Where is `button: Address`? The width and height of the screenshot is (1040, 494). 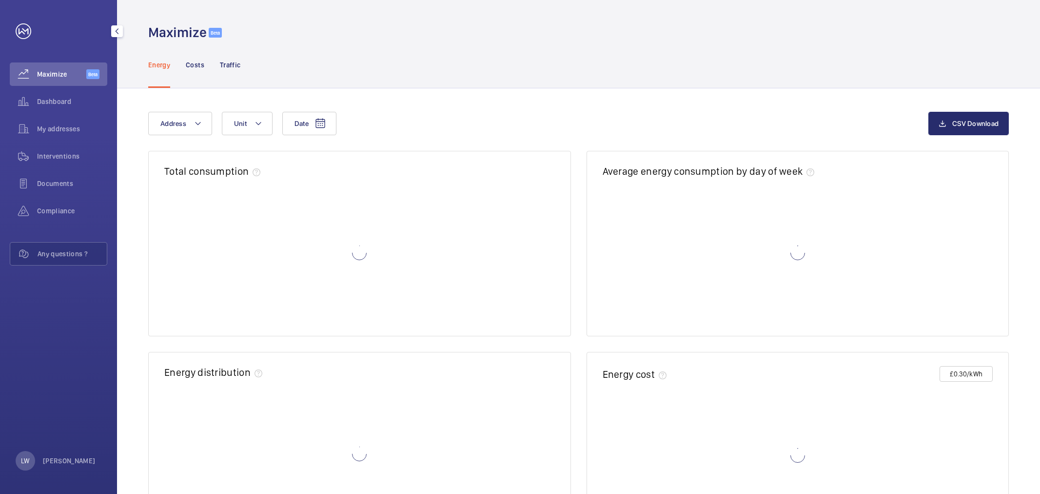
button: Address is located at coordinates (180, 123).